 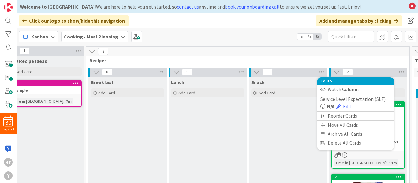 What do you see at coordinates (355, 125) in the screenshot?
I see `div: Move All Cards` at bounding box center [355, 125].